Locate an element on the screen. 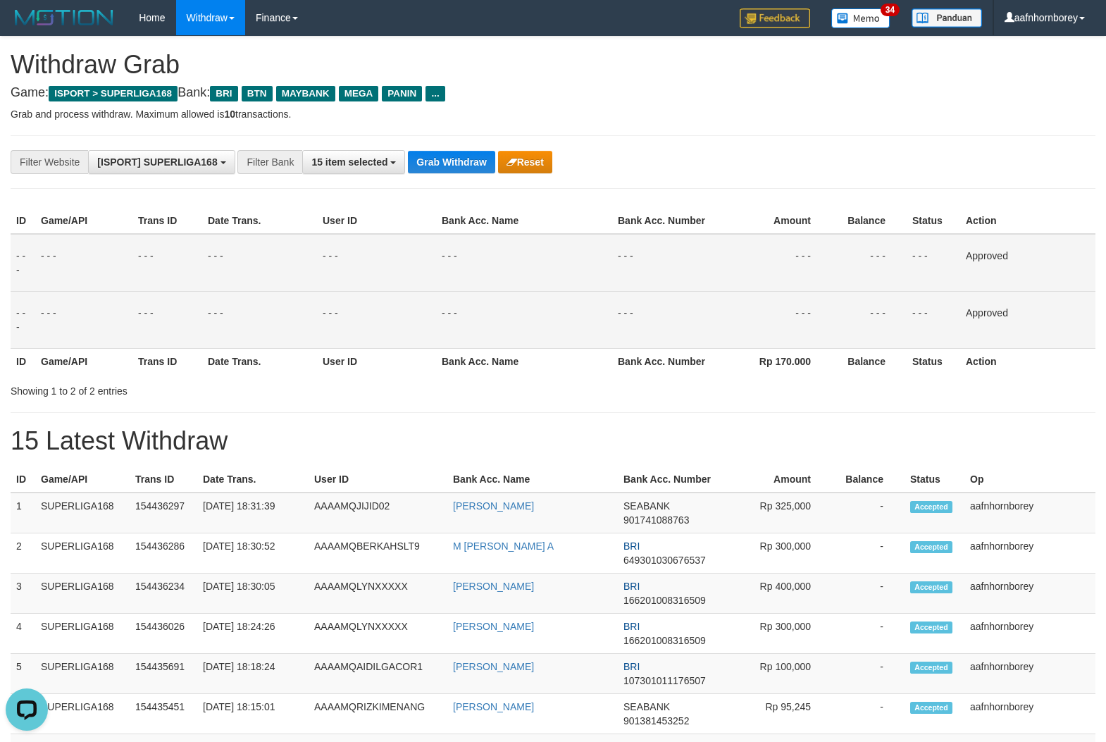  th: Op is located at coordinates (1030, 479).